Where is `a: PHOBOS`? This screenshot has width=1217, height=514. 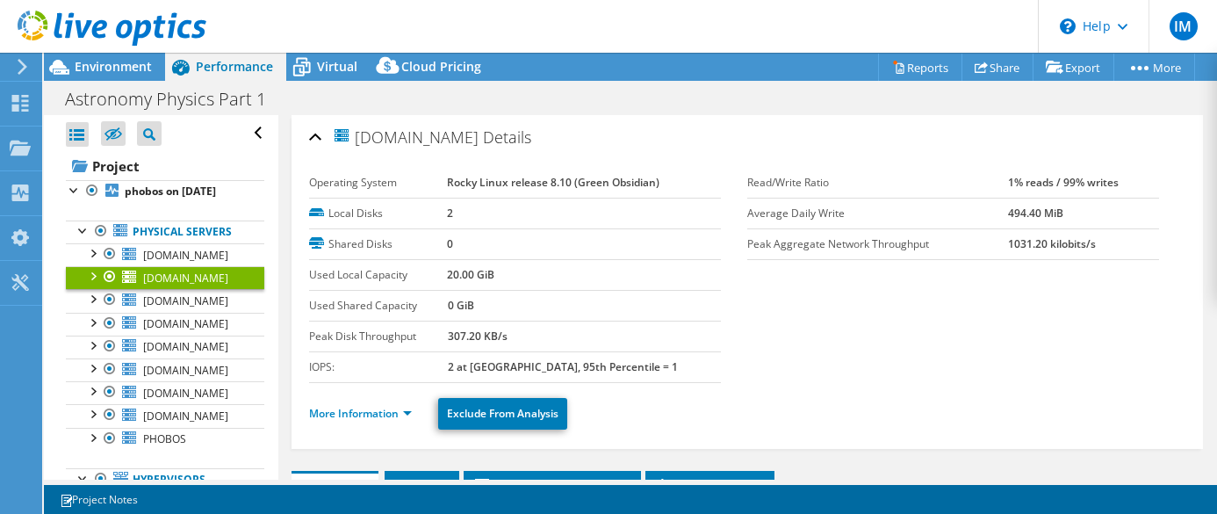 a: PHOBOS is located at coordinates (165, 439).